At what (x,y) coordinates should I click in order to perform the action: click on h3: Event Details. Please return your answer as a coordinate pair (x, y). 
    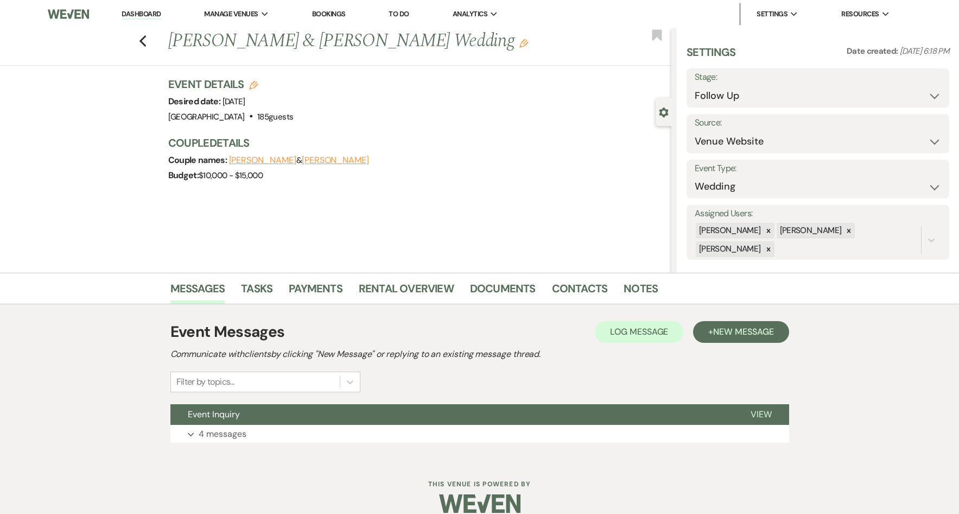
    Looking at the image, I should click on (231, 84).